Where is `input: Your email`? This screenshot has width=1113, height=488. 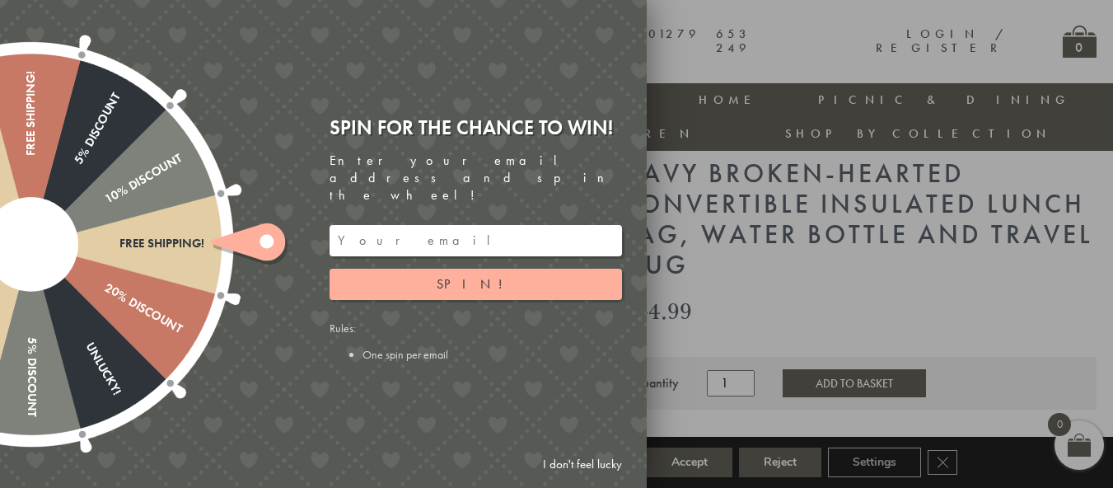 input: Your email is located at coordinates (475, 241).